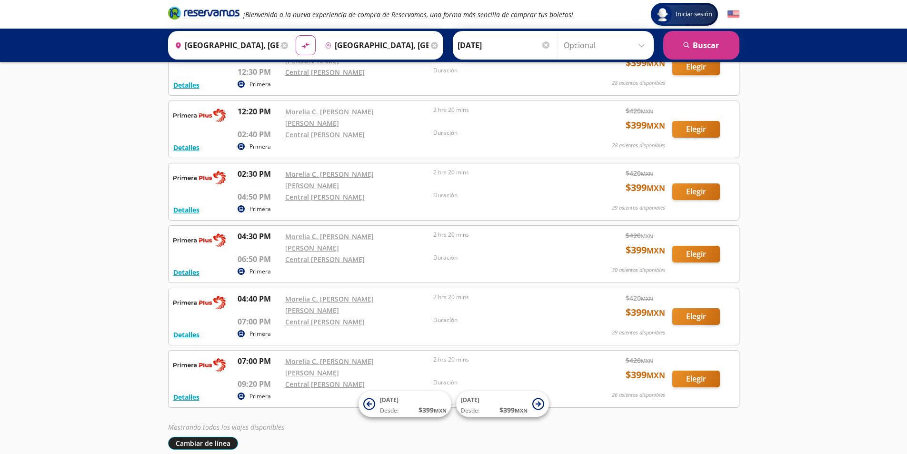 The height and width of the screenshot is (454, 907). I want to click on i: Brand Logo, so click(204, 13).